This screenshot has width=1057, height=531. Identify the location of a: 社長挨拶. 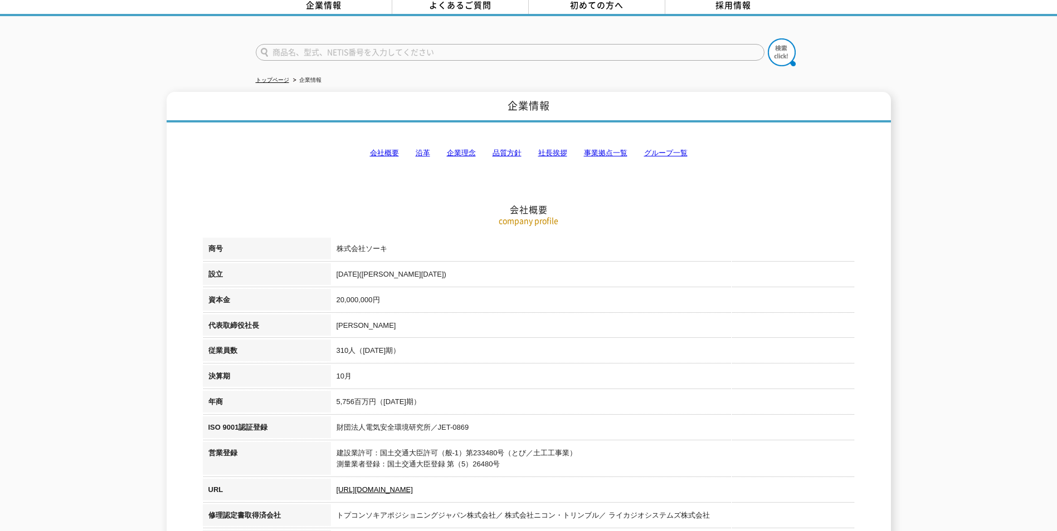
(553, 153).